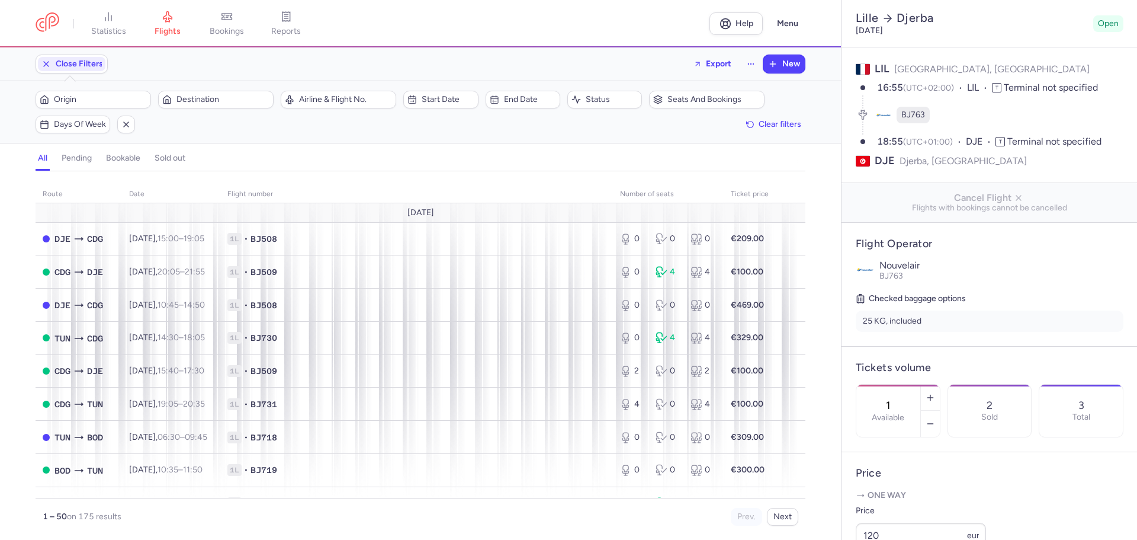 This screenshot has height=540, width=1137. Describe the element at coordinates (523, 99) in the screenshot. I see `button: End date` at that location.